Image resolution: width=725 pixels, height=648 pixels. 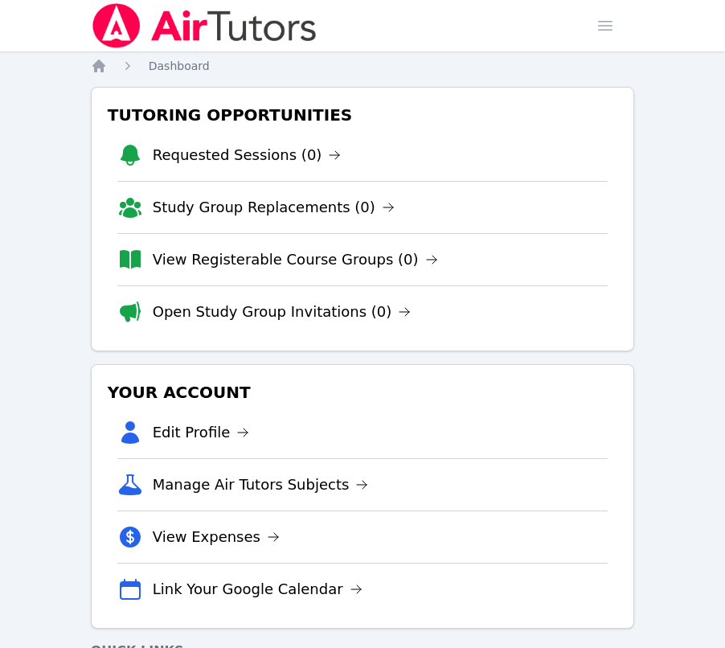 What do you see at coordinates (247, 155) in the screenshot?
I see `a: Requested Sessions (0)` at bounding box center [247, 155].